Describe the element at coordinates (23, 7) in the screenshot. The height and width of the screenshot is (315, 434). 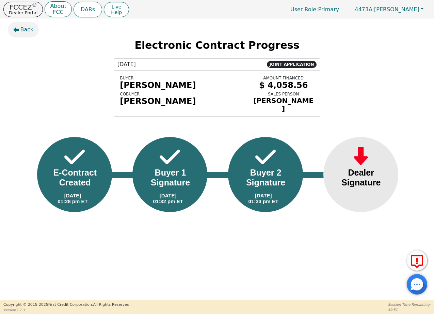
I see `p: FCCEZ` at that location.